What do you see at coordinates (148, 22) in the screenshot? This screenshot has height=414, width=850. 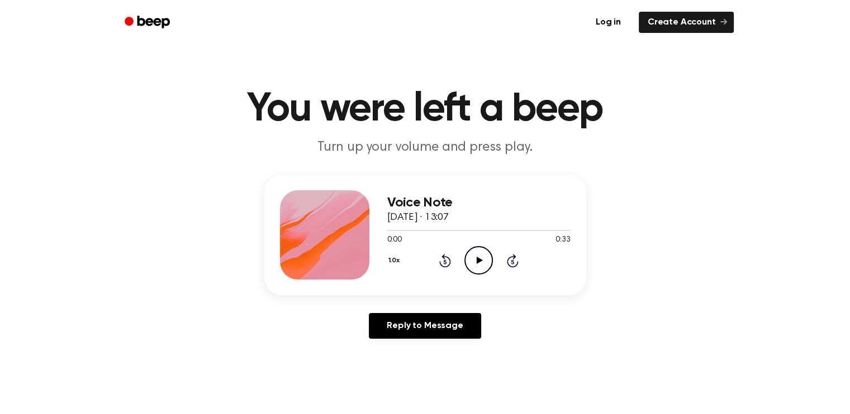 I see `a: Beep` at bounding box center [148, 22].